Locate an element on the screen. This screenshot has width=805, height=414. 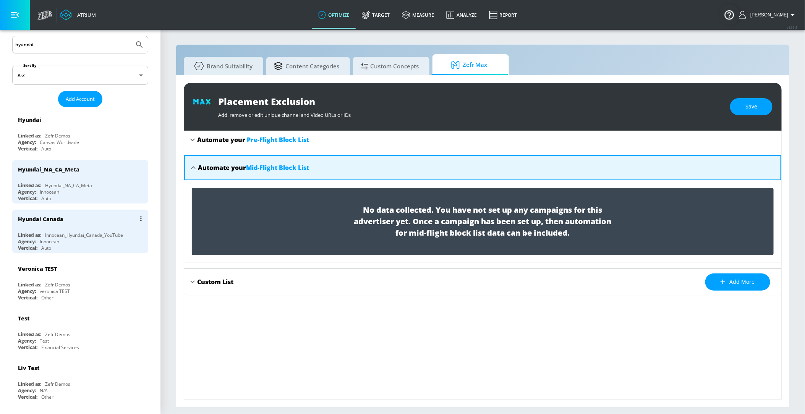
div: Liv Test is located at coordinates (29, 368).